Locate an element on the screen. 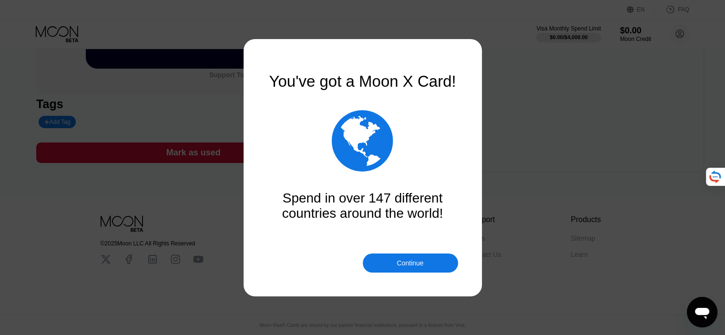 The image size is (725, 335). div: Spend in over 147 different countries around the world! is located at coordinates (363, 206).